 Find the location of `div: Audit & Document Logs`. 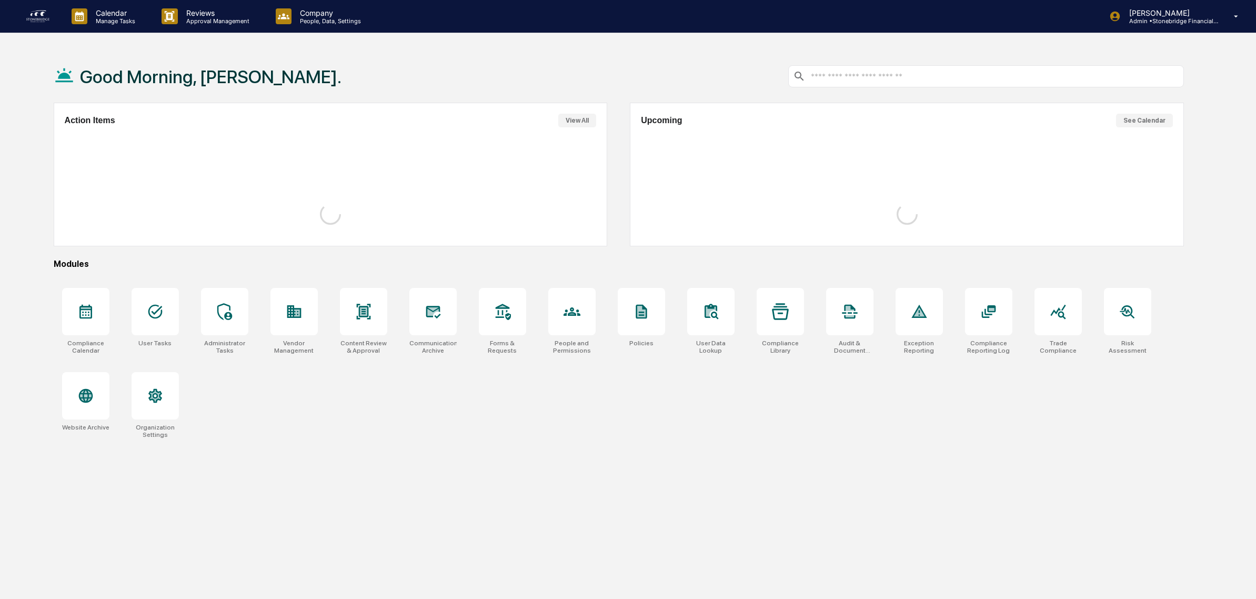

div: Audit & Document Logs is located at coordinates (850, 347).